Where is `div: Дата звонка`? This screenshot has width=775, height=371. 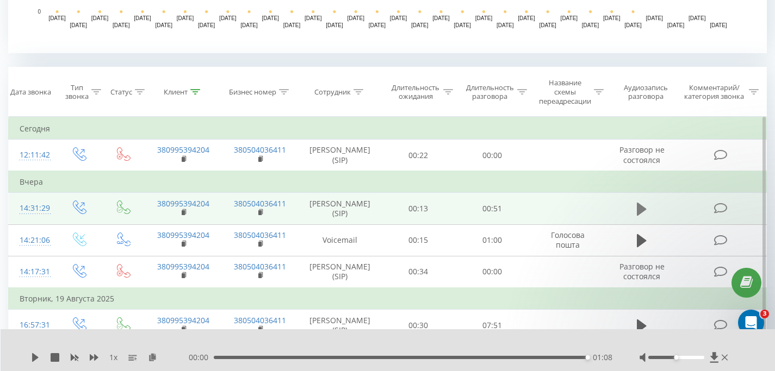 div: Дата звонка is located at coordinates (30, 92).